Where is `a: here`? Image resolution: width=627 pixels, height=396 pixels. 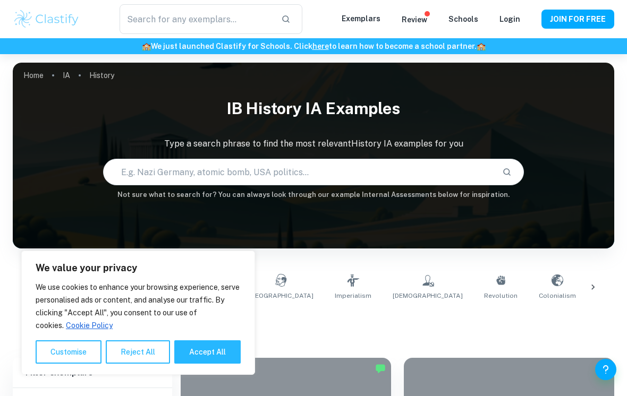 a: here is located at coordinates (320, 46).